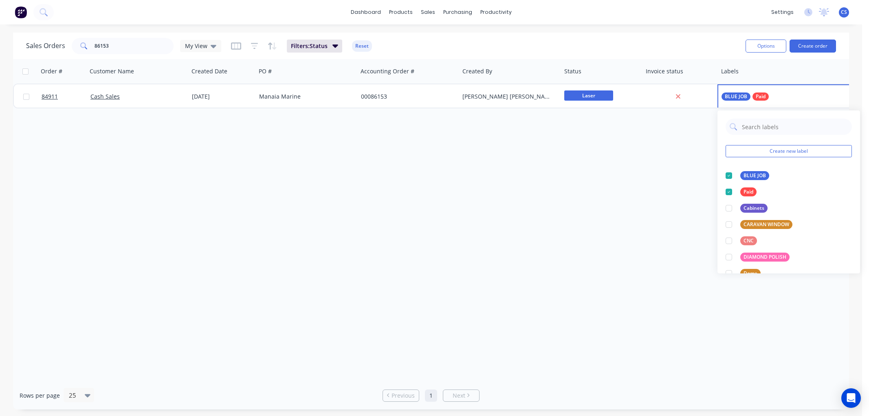  I want to click on span: Paid, so click(761, 97).